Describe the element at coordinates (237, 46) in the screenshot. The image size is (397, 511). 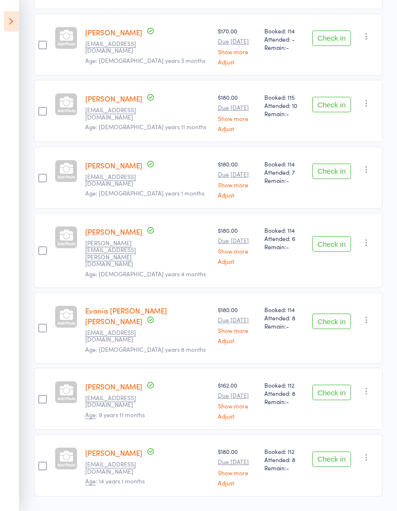
I see `div: $170.00` at that location.